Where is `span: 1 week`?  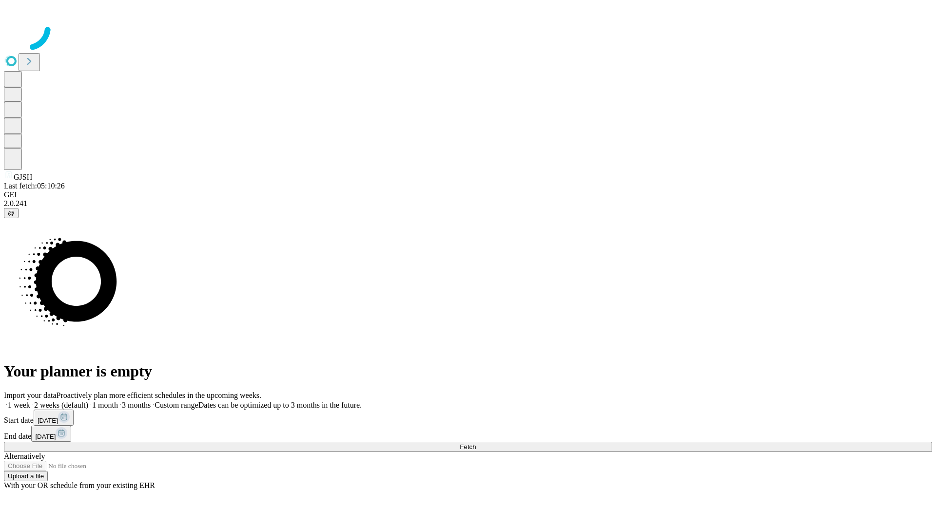 span: 1 week is located at coordinates (19, 405).